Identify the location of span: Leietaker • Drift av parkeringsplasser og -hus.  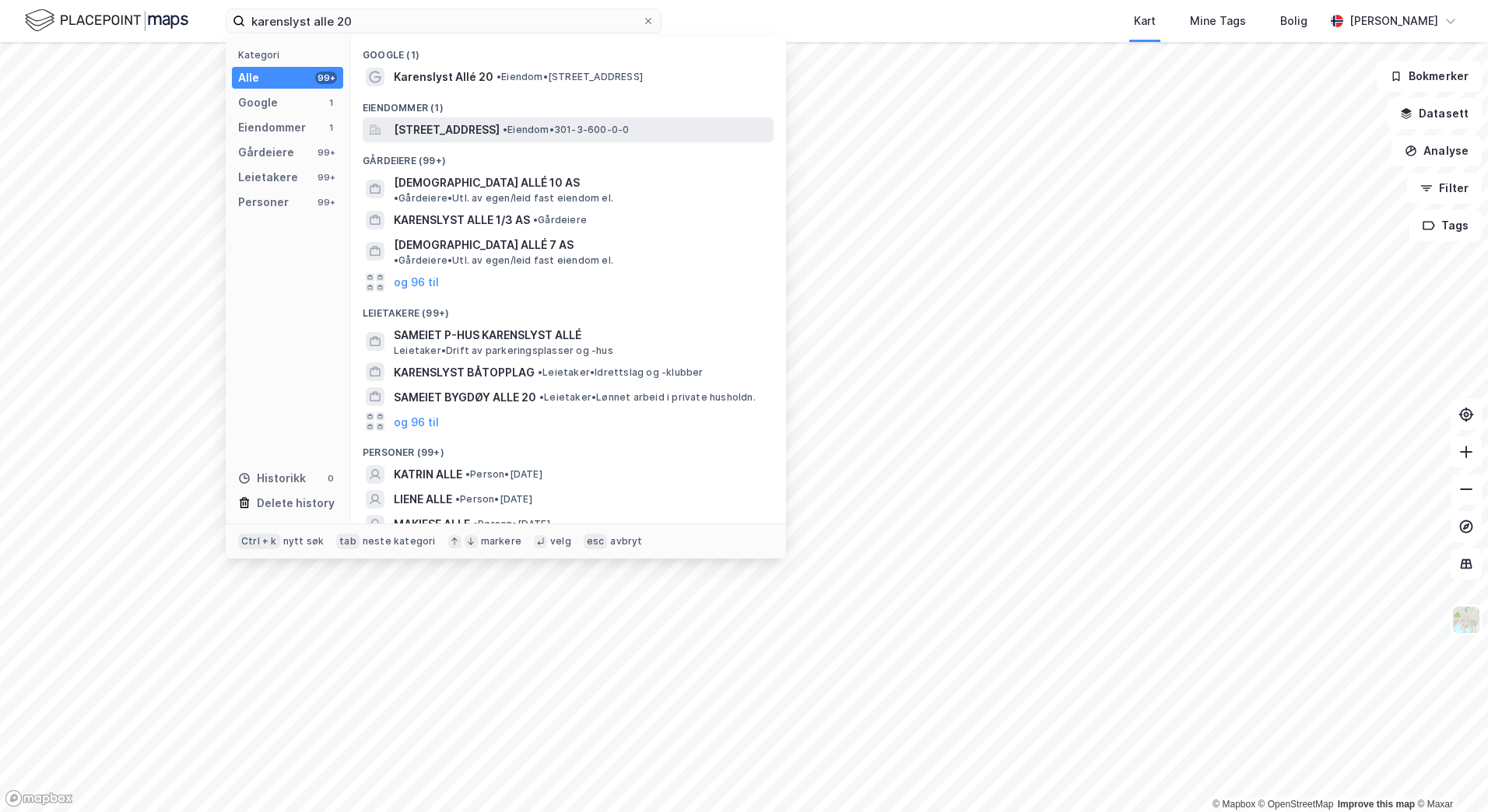
(504, 351).